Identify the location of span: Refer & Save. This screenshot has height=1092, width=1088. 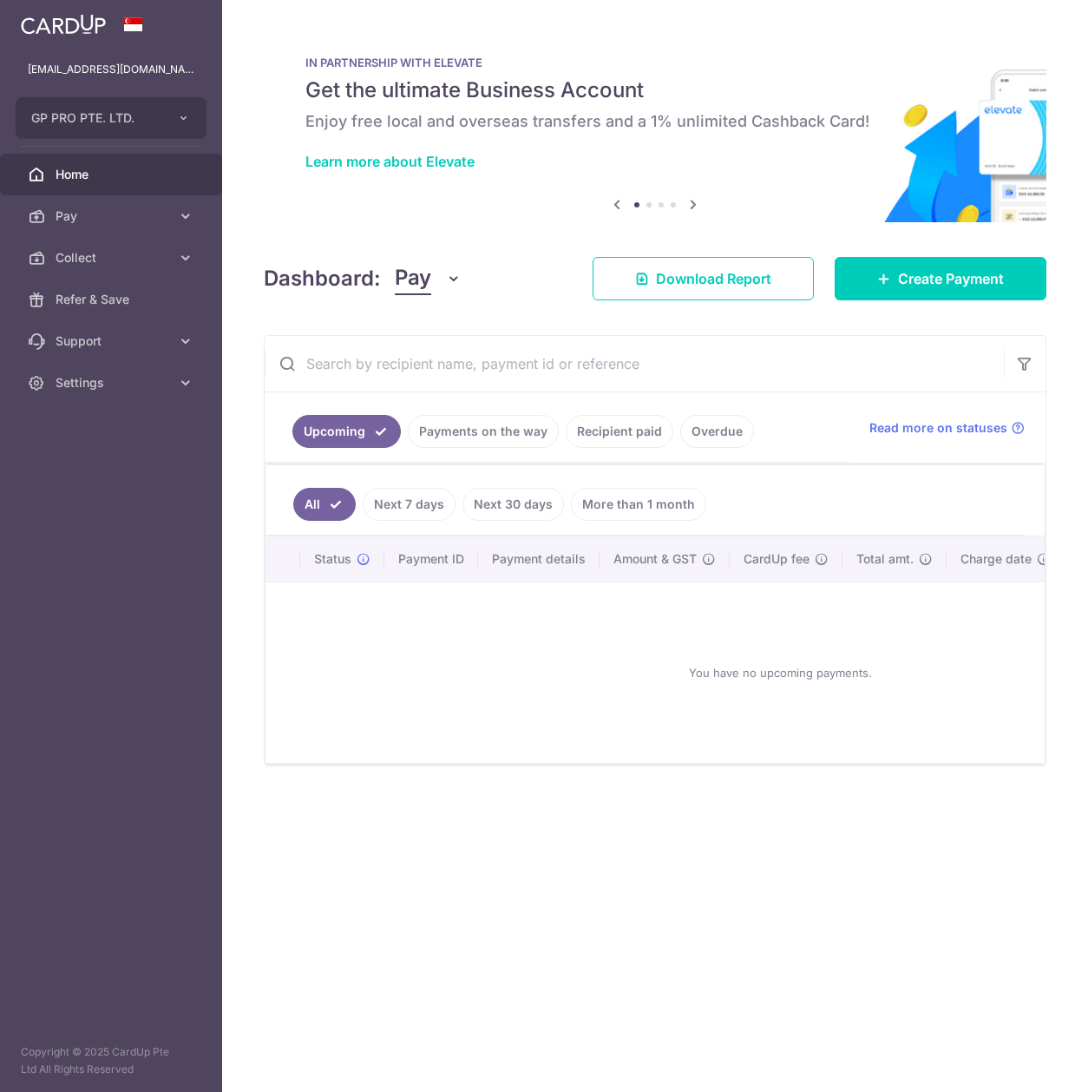
(113, 299).